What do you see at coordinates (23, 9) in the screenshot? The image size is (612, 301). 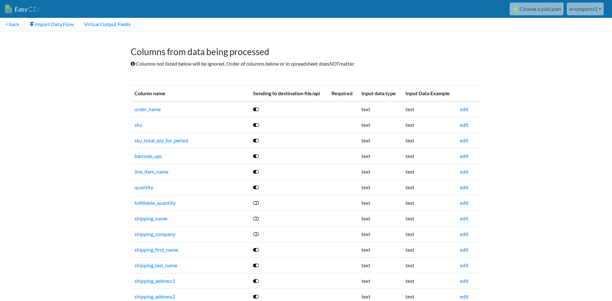 I see `a: EasyCSV` at bounding box center [23, 9].